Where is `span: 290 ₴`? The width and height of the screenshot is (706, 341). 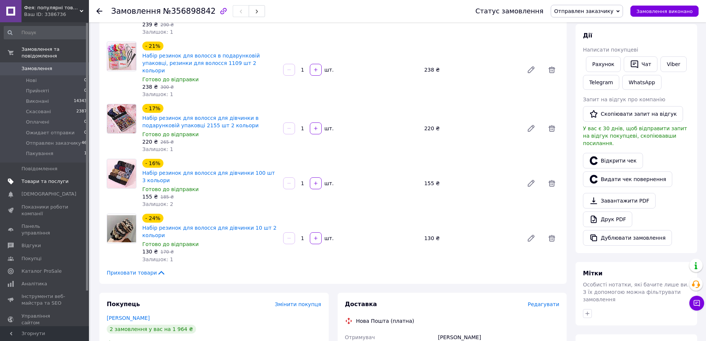
span: 290 ₴ is located at coordinates (167, 25).